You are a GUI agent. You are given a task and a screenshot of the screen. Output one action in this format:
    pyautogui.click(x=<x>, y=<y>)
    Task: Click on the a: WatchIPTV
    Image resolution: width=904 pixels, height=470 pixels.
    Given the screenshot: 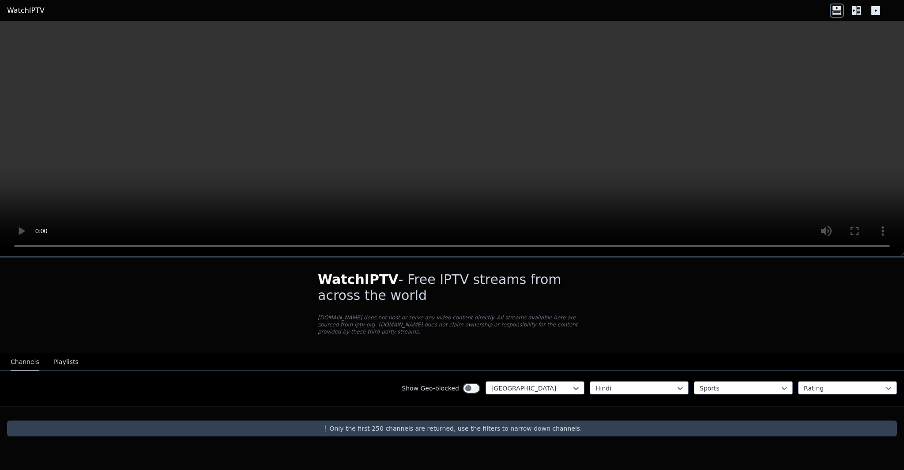 What is the action you would take?
    pyautogui.click(x=26, y=11)
    